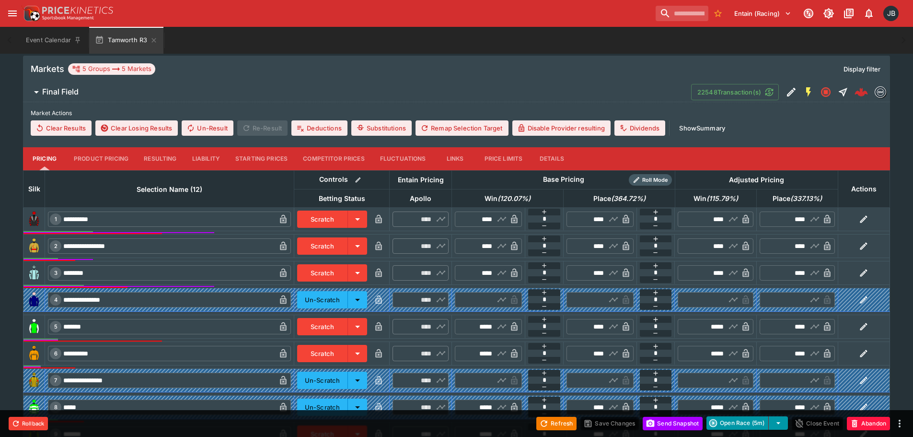  What do you see at coordinates (809, 13) in the screenshot?
I see `button: Connected to PK` at bounding box center [809, 13].